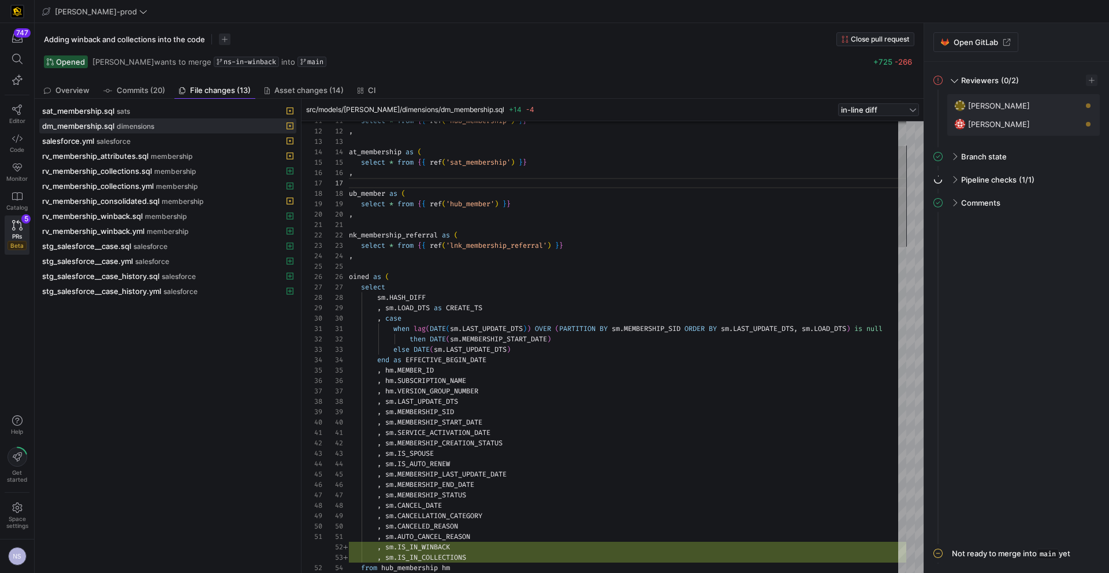 Image resolution: width=1109 pixels, height=573 pixels. Describe the element at coordinates (312, 433) in the screenshot. I see `div: 41` at that location.